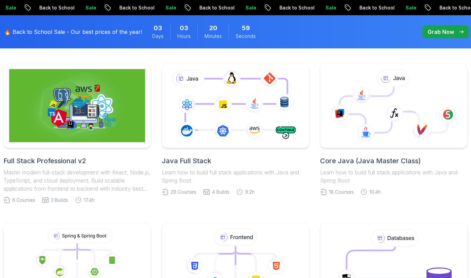  What do you see at coordinates (394, 161) in the screenshot?
I see `h2: Core Java (Java Master Class)` at bounding box center [394, 161].